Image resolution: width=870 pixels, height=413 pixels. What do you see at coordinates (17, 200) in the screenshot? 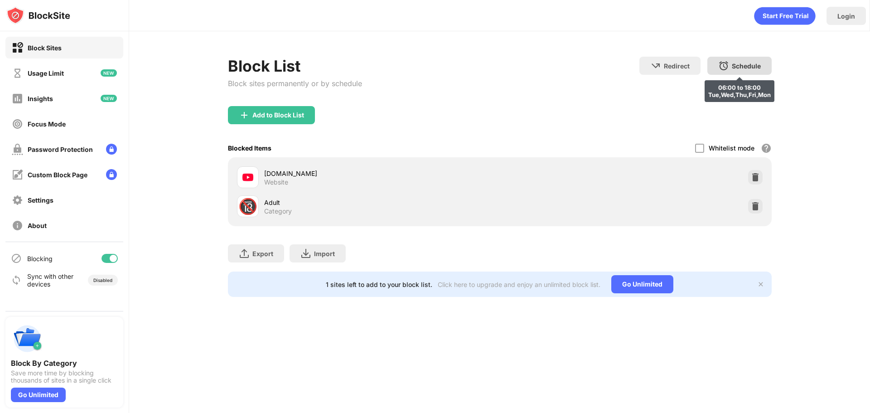
I see `img: settings-off.svg` at bounding box center [17, 200].